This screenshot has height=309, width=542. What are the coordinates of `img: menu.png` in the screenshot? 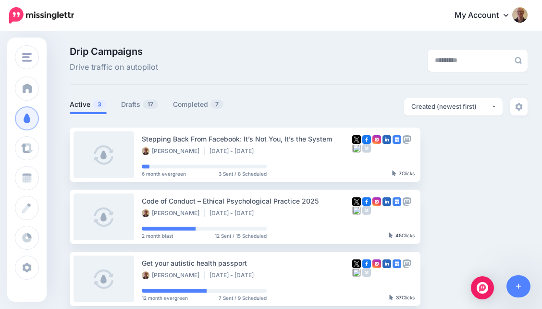 It's located at (27, 57).